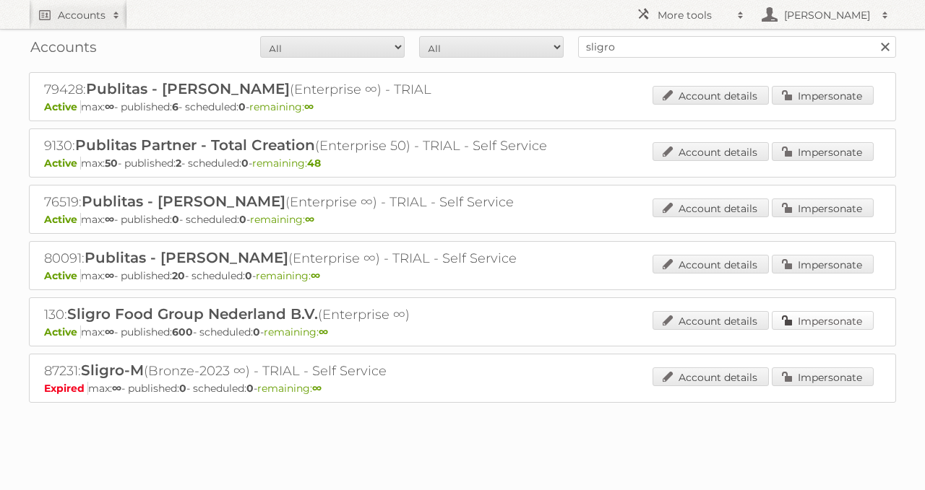 The height and width of the screenshot is (490, 925). I want to click on strong: 600, so click(182, 332).